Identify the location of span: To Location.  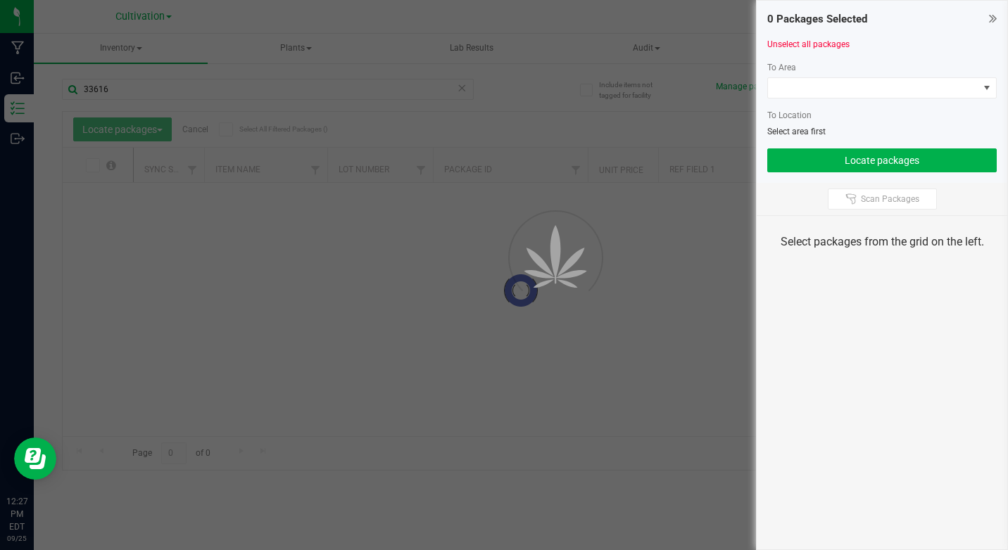
(789, 115).